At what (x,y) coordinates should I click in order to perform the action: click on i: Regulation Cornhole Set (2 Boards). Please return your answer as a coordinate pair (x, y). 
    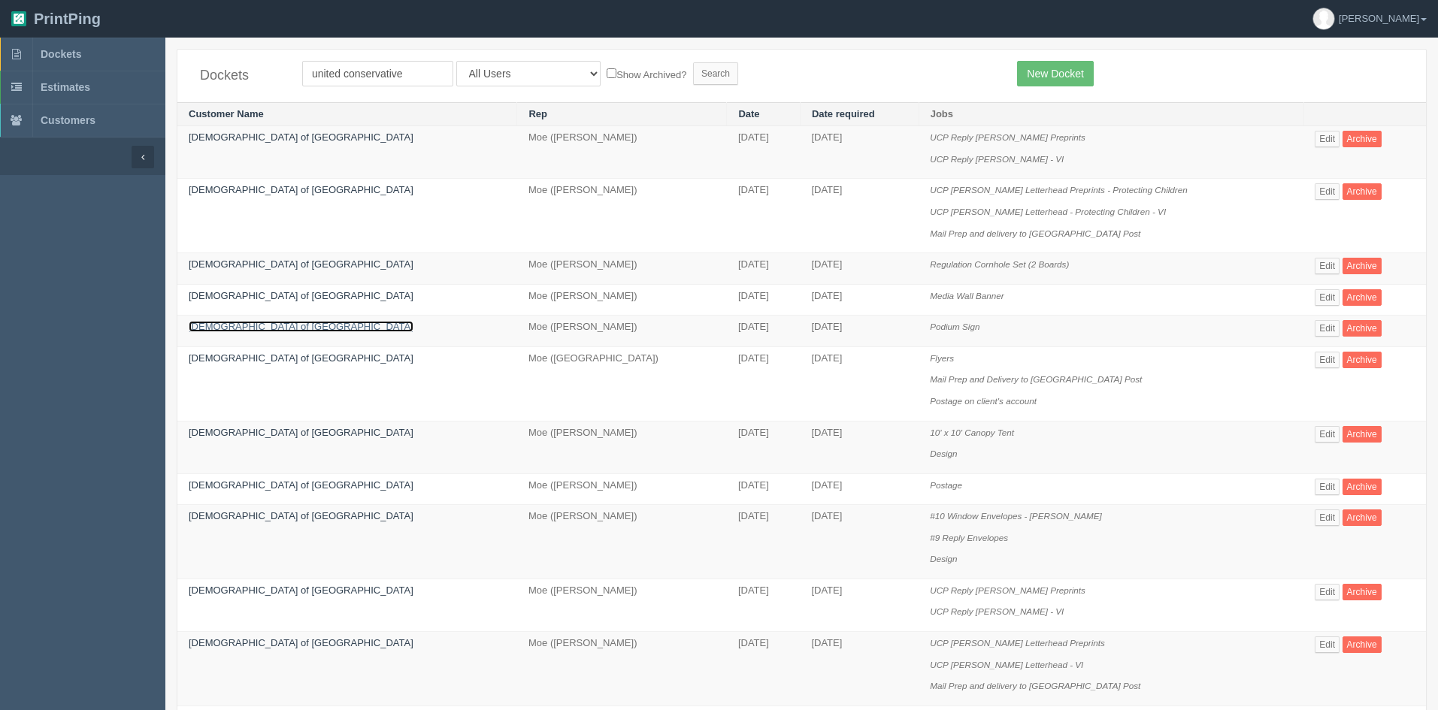
    Looking at the image, I should click on (999, 264).